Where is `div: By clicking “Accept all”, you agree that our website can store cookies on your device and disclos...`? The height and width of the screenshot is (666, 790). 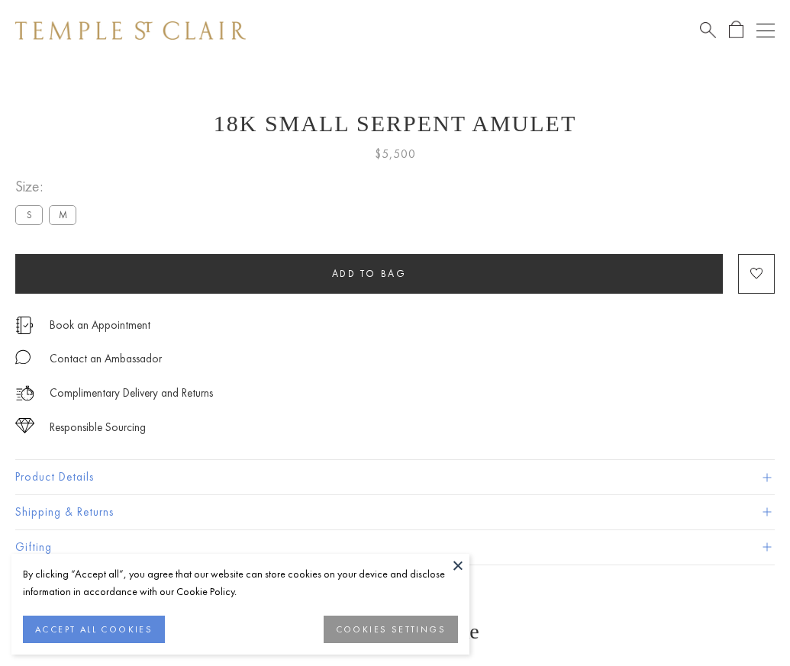
div: By clicking “Accept all”, you agree that our website can store cookies on your device and disclos... is located at coordinates (240, 583).